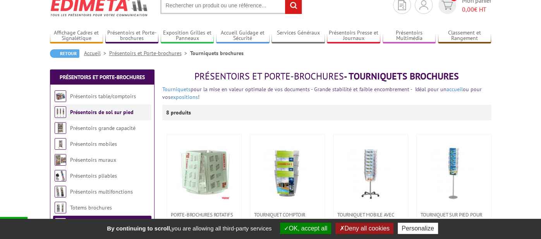 This screenshot has height=239, width=541. Describe the element at coordinates (288, 220) in the screenshot. I see `a: Tourniquet comptoir rotatif pour brochures 9 cases A4` at that location.